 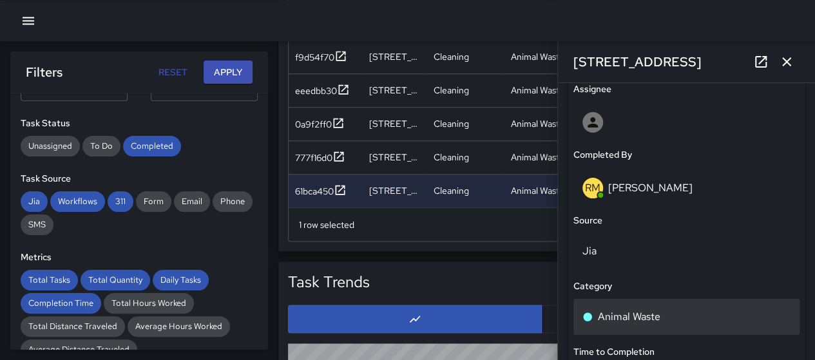 What do you see at coordinates (395, 124) in the screenshot?
I see `div: 111 Massachusetts Avenue Northwest` at bounding box center [395, 124].